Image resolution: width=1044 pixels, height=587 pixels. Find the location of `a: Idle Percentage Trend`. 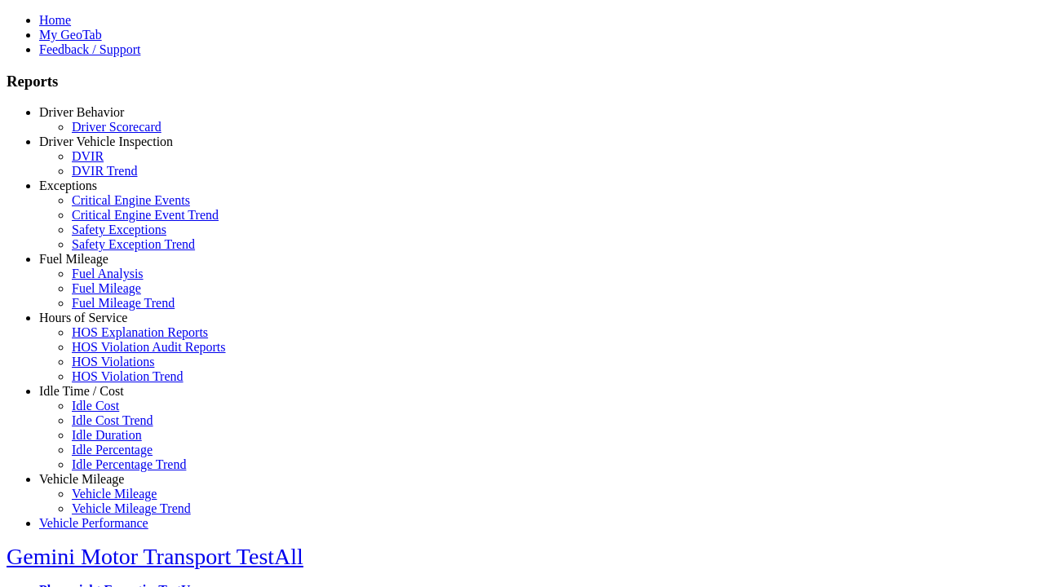

a: Idle Percentage Trend is located at coordinates (129, 464).